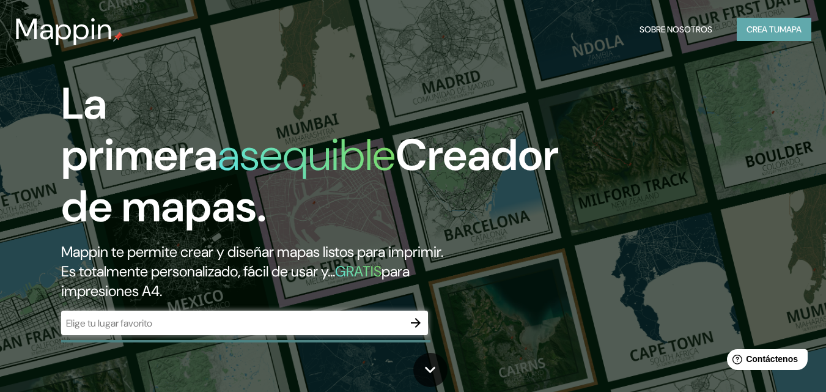 This screenshot has height=392, width=826. I want to click on font: Contáctenos, so click(54, 15).